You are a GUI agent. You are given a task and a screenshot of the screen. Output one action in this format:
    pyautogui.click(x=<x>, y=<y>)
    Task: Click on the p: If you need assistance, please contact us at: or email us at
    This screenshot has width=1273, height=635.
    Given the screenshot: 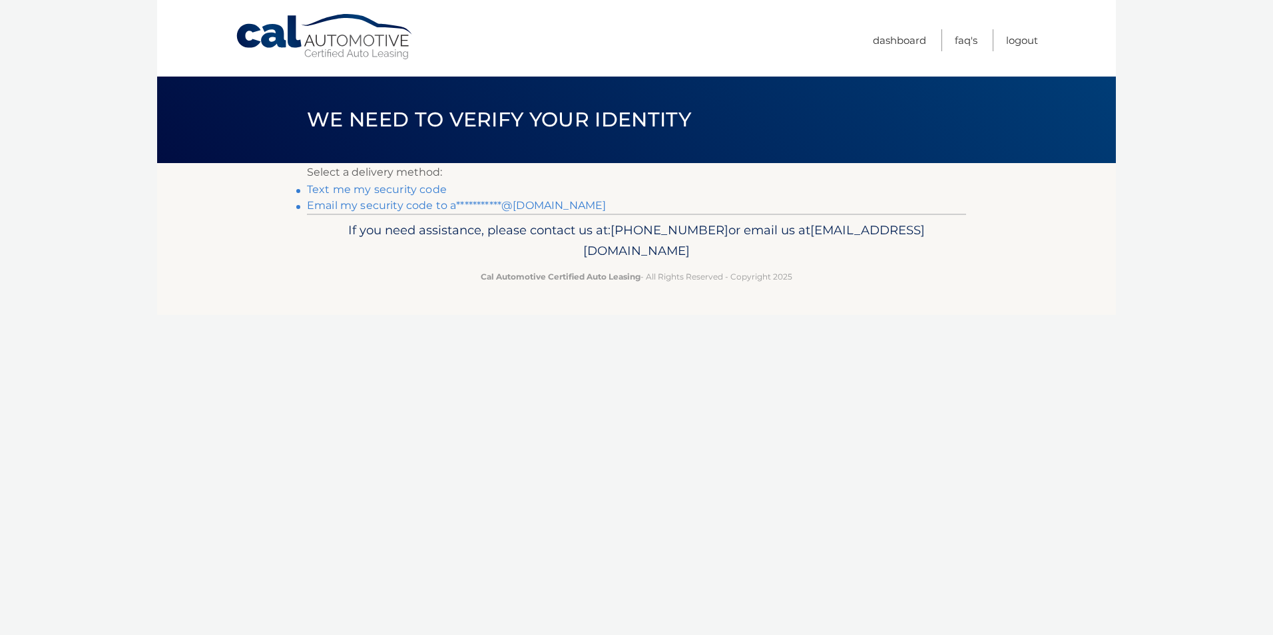 What is the action you would take?
    pyautogui.click(x=637, y=241)
    